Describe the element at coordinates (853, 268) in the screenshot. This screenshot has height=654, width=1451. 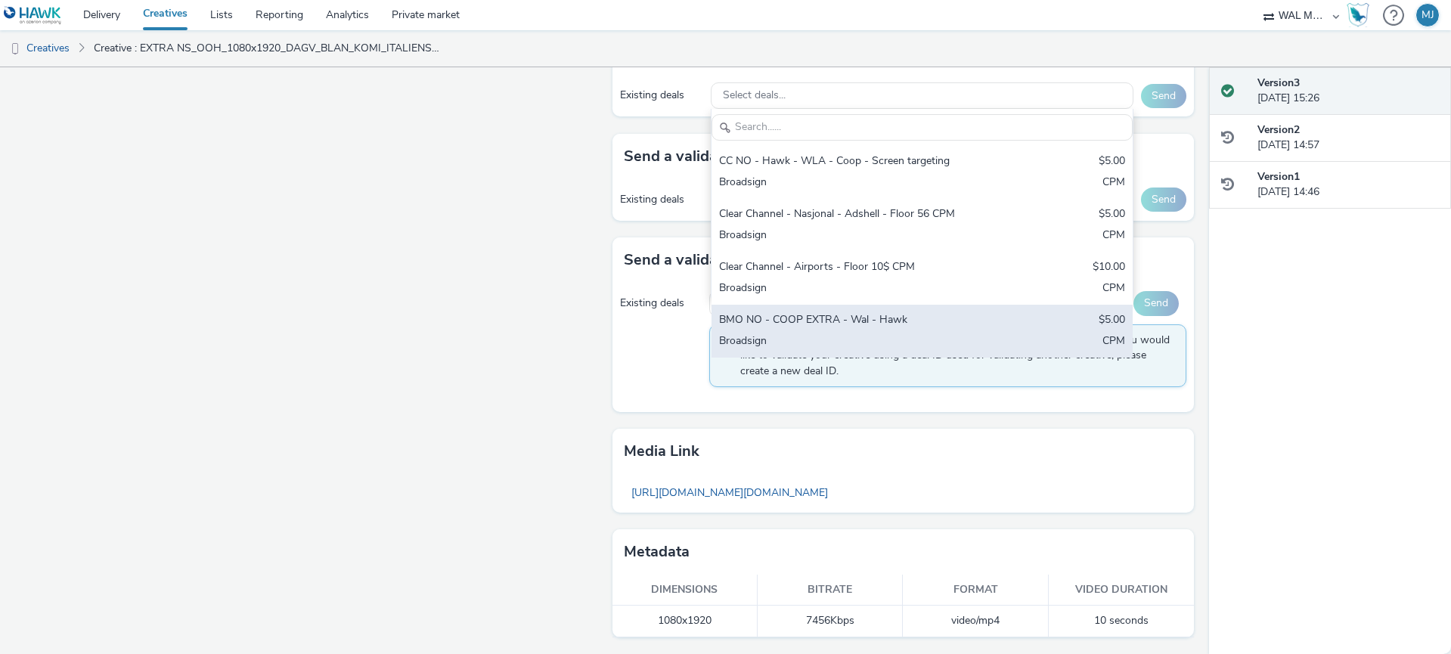
I see `div: Clear Channel - Airports - Floor 10$ CPM` at that location.